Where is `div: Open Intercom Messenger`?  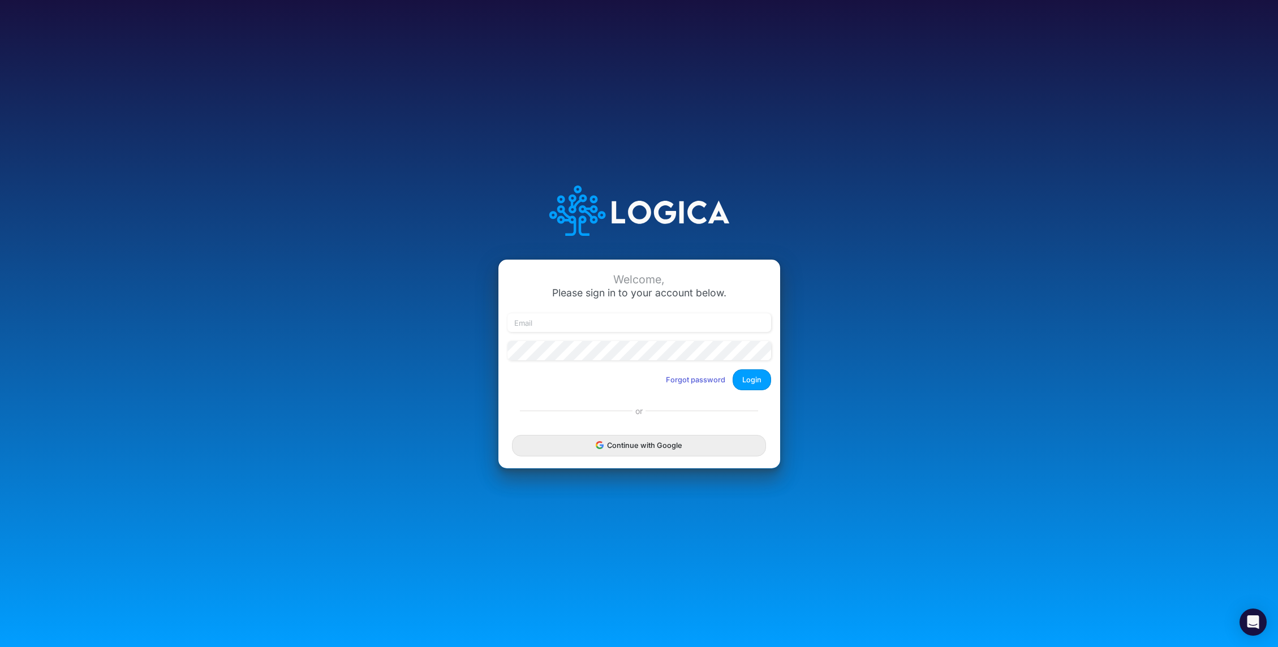
div: Open Intercom Messenger is located at coordinates (1253, 622).